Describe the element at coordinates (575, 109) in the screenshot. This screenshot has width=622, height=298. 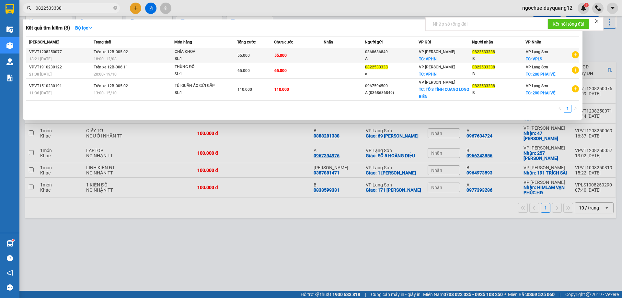
I see `li: Next Page` at that location.